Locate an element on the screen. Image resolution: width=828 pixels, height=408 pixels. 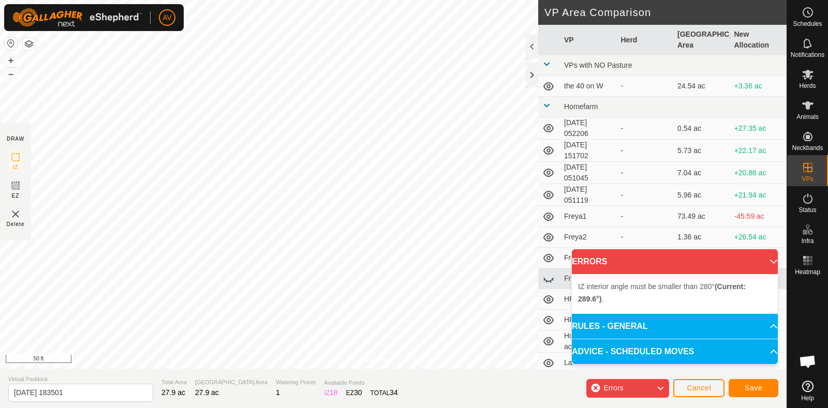
td: +27.35 ac is located at coordinates (759, 128).